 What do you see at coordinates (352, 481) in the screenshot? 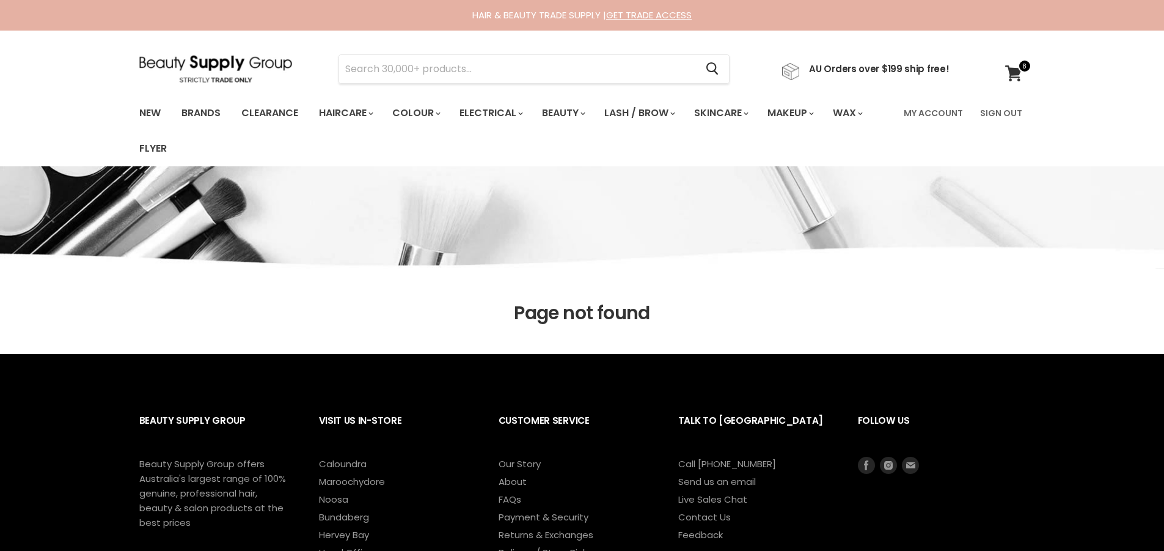
I see `a: Maroochydore` at bounding box center [352, 481].